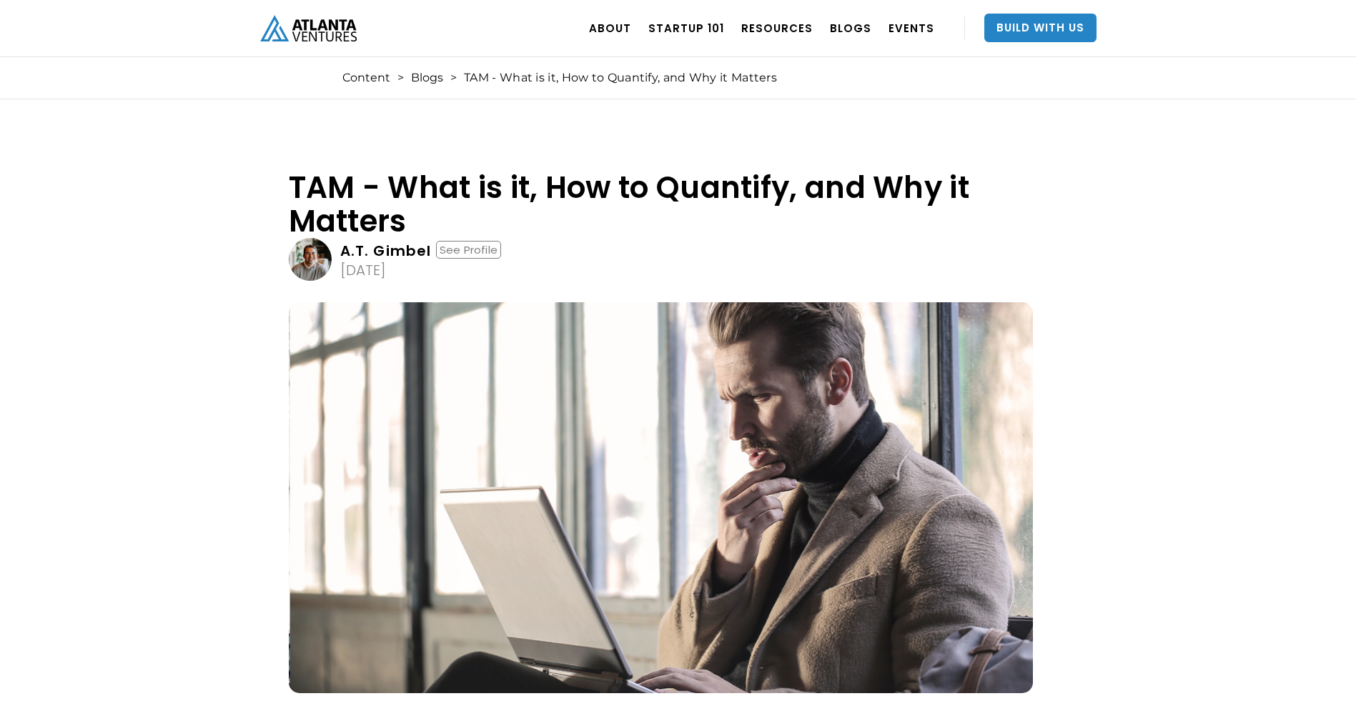 The image size is (1356, 711). What do you see at coordinates (386, 251) in the screenshot?
I see `div: A.T. Gimbel` at bounding box center [386, 251].